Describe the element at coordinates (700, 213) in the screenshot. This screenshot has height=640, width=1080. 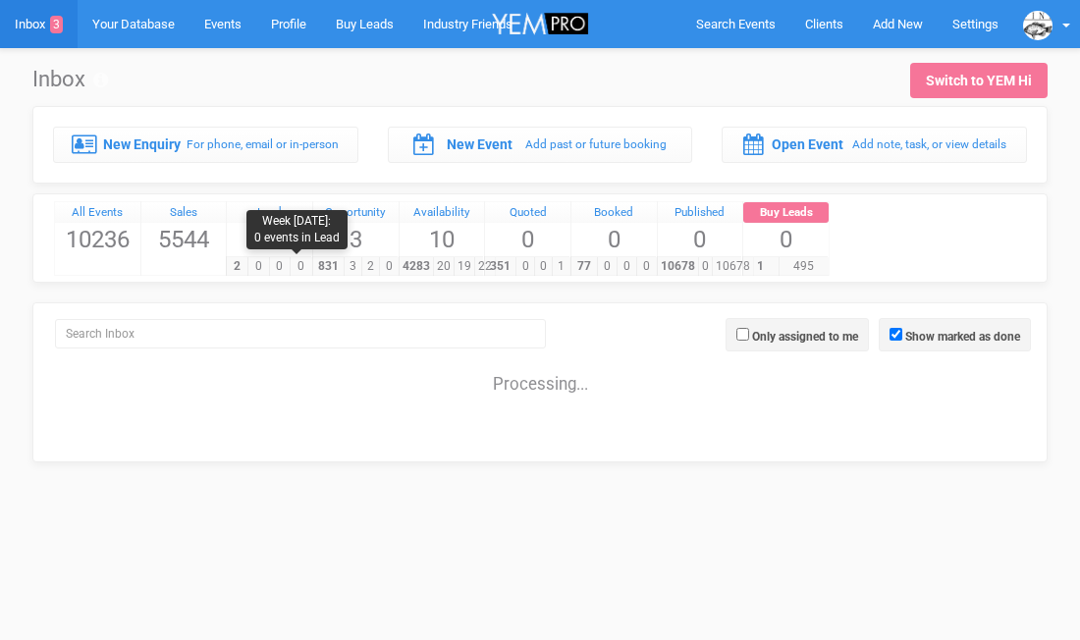
I see `div: Published` at that location.